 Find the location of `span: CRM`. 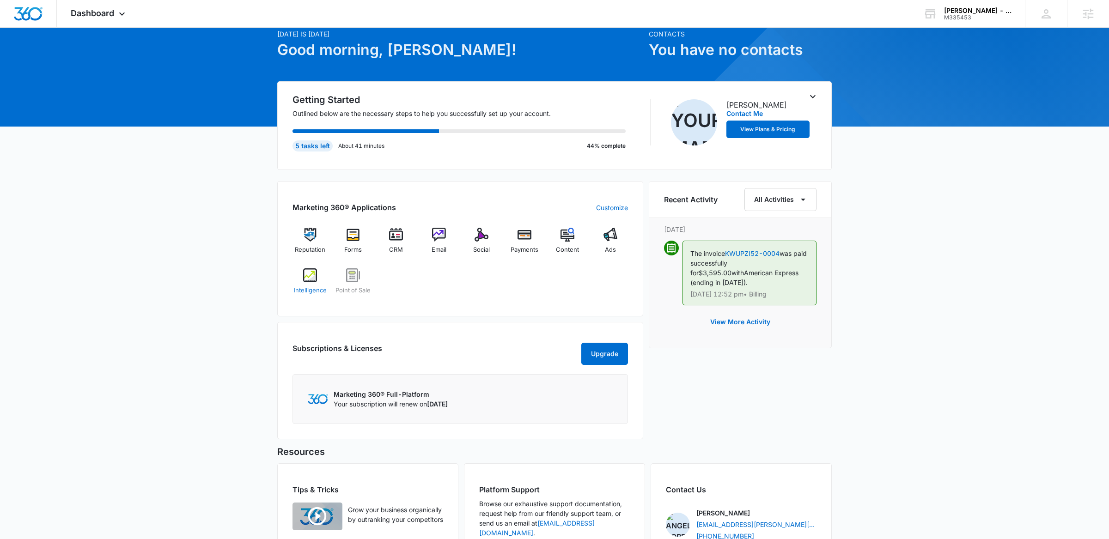

span: CRM is located at coordinates (396, 250).